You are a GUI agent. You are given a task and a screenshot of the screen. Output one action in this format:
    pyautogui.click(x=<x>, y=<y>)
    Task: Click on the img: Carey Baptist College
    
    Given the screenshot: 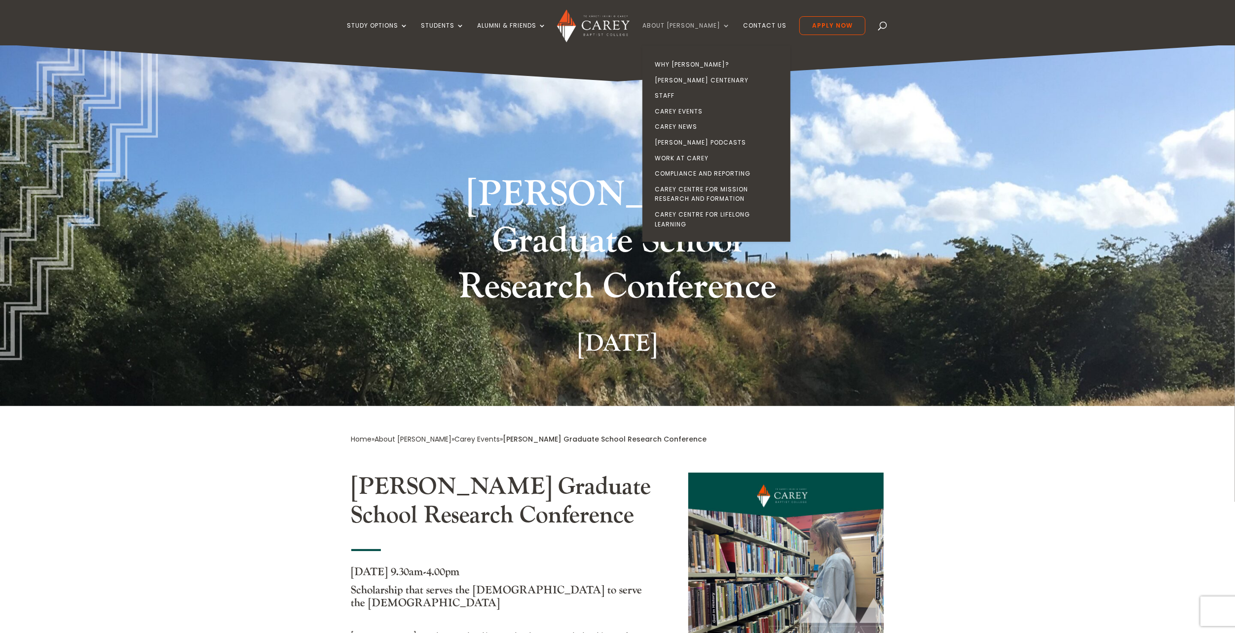 What is the action you would take?
    pyautogui.click(x=593, y=26)
    